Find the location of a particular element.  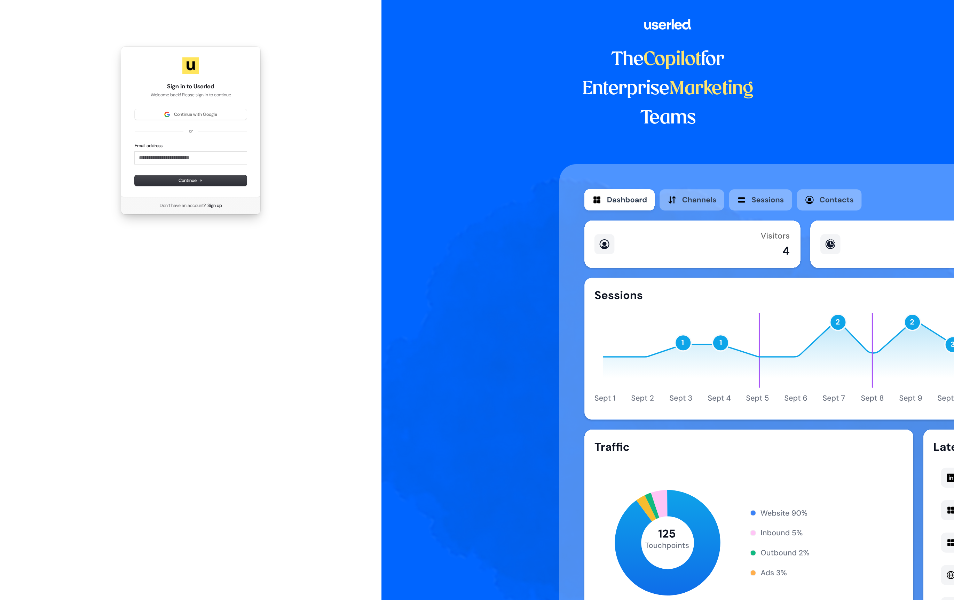

span: Continue with Google is located at coordinates (196, 114).